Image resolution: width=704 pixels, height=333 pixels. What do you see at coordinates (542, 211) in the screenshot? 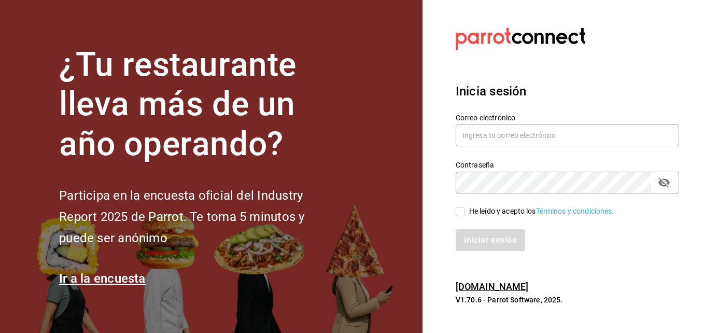
I see `div: He leído y acepto los` at bounding box center [542, 211].